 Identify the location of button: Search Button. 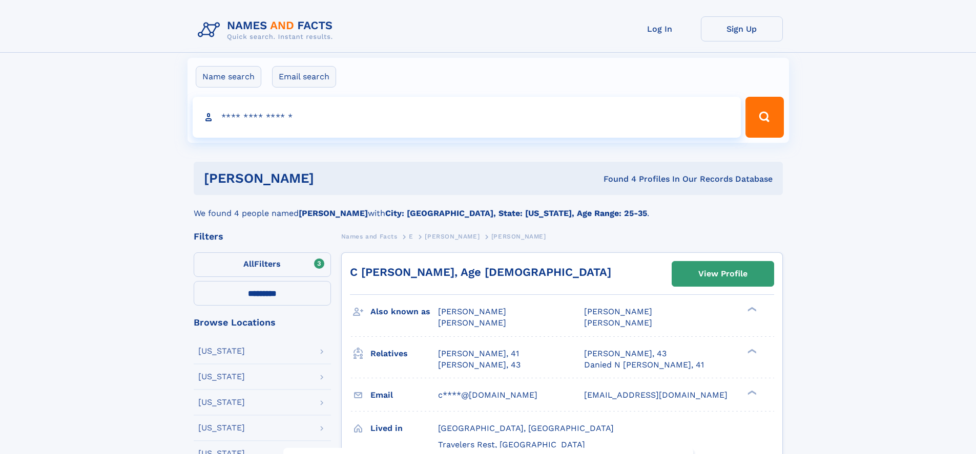
(764, 117).